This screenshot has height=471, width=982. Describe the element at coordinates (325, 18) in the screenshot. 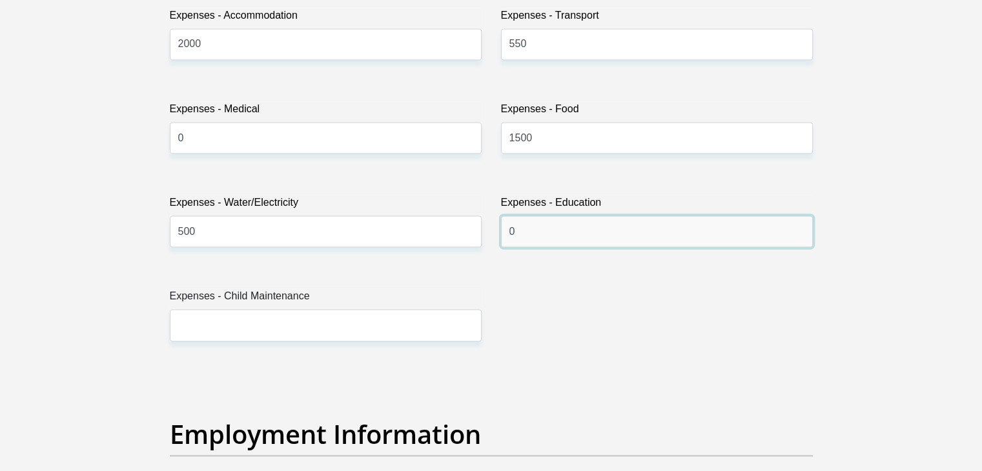

I see `label: Expenses - Accommodation` at that location.